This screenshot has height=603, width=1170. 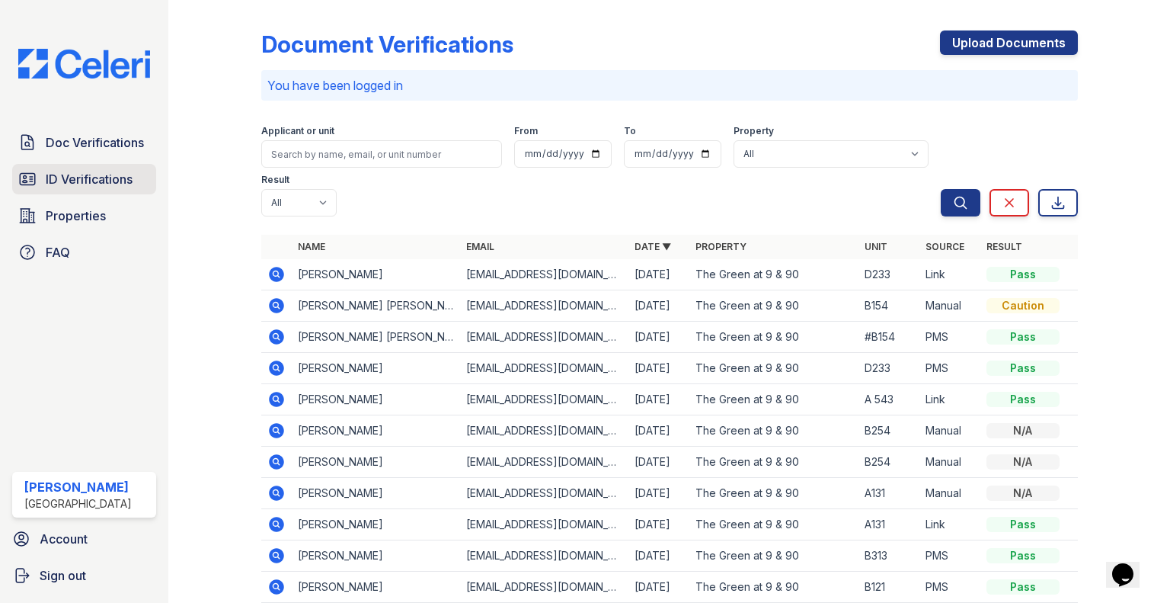 What do you see at coordinates (84, 575) in the screenshot?
I see `button: Sign out` at bounding box center [84, 575].